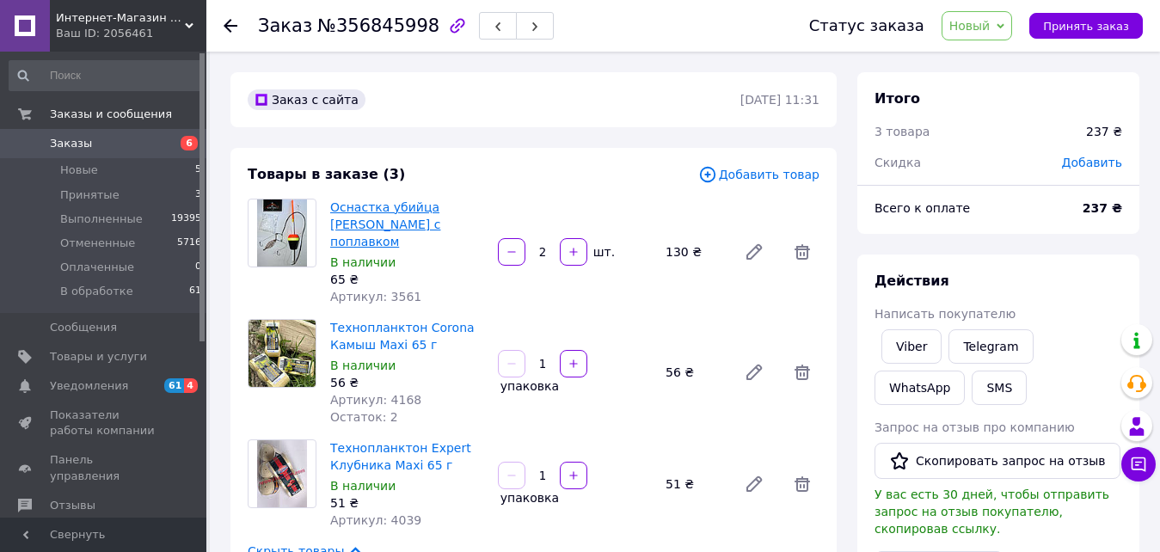 The width and height of the screenshot is (1160, 552). Describe the element at coordinates (898, 162) in the screenshot. I see `span: Скидка` at that location.